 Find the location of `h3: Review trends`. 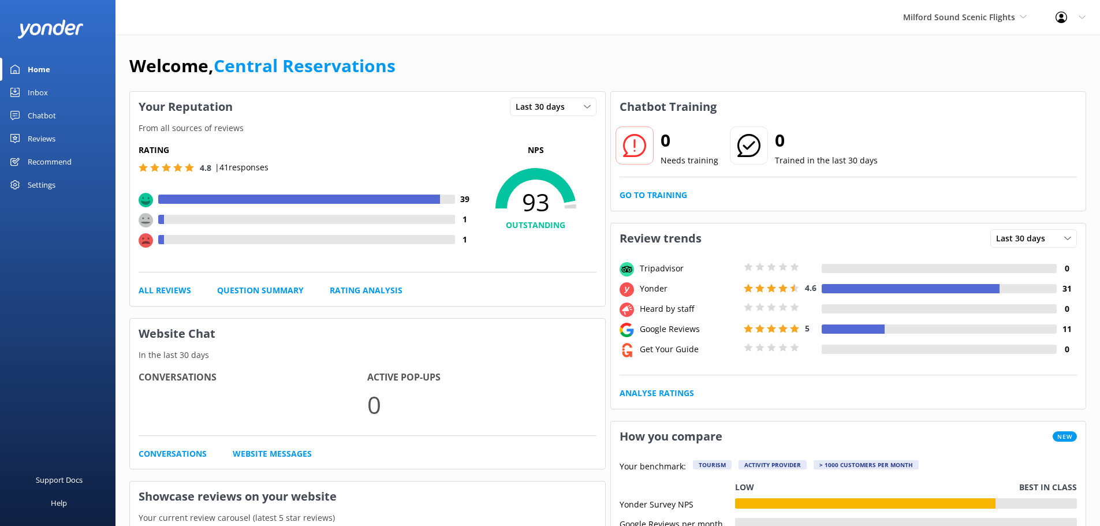

h3: Review trends is located at coordinates (661, 238).